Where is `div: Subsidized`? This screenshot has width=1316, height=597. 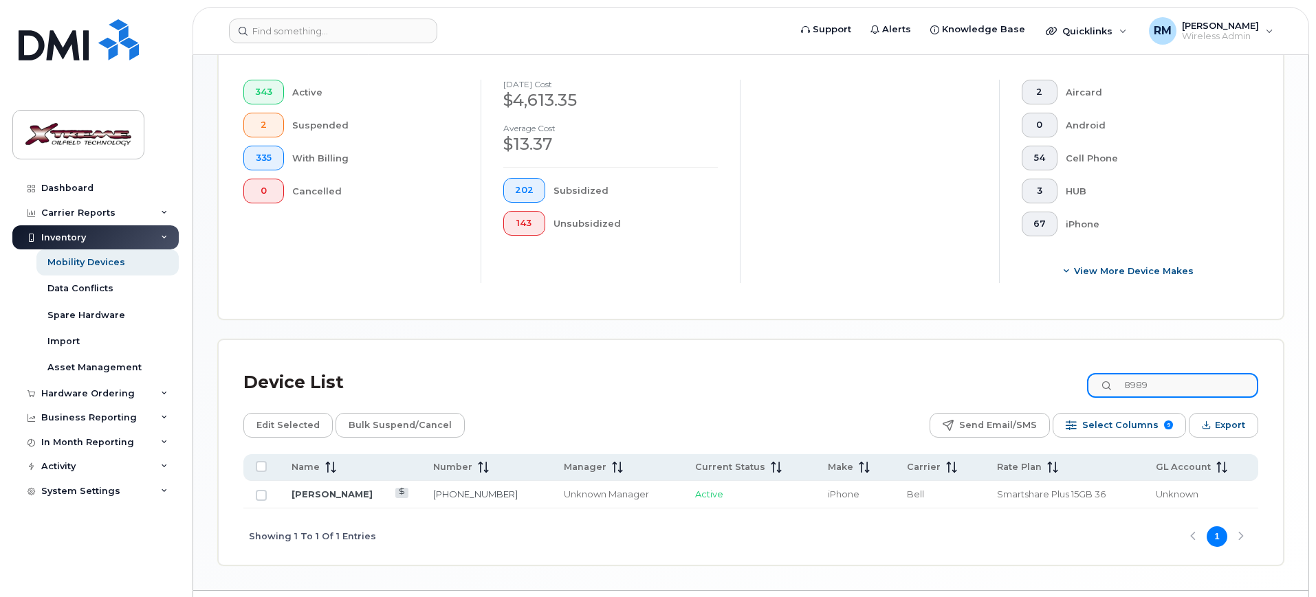
div: Subsidized is located at coordinates (636, 190).